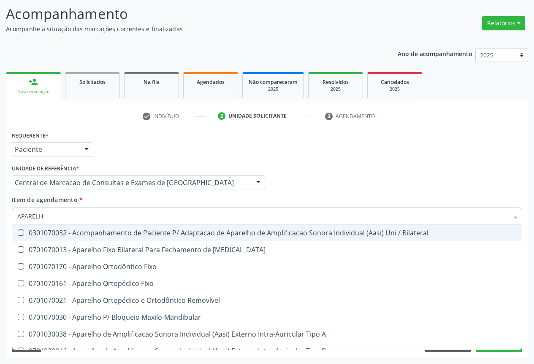 The image size is (534, 364). What do you see at coordinates (336, 82) in the screenshot?
I see `span: Resolvidos` at bounding box center [336, 82].